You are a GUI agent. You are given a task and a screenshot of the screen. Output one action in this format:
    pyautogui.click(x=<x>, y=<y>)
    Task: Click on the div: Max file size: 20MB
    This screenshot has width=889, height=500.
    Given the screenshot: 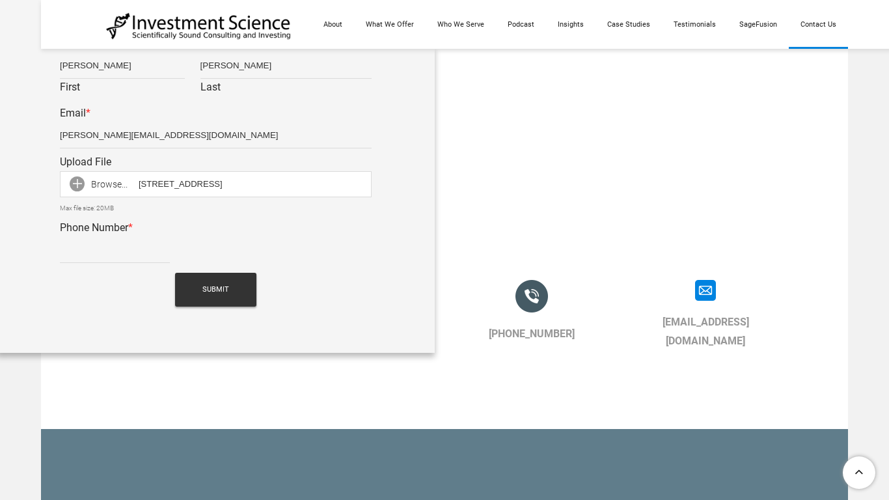 What is the action you would take?
    pyautogui.click(x=216, y=208)
    